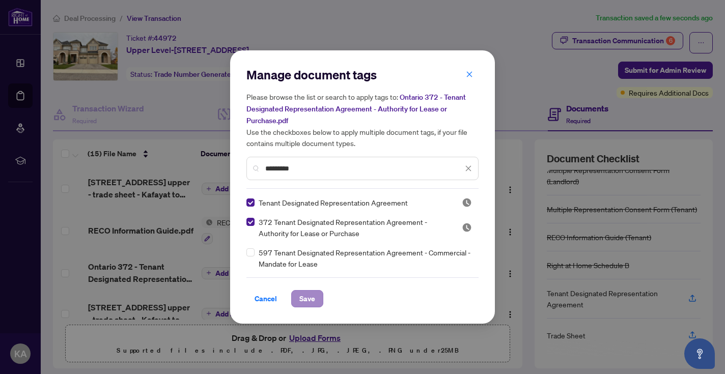  Describe the element at coordinates (362, 120) in the screenshot. I see `h5: Please browse the list or search to apply tags to: Use the checkboxes below to apply multiple doc...` at that location.